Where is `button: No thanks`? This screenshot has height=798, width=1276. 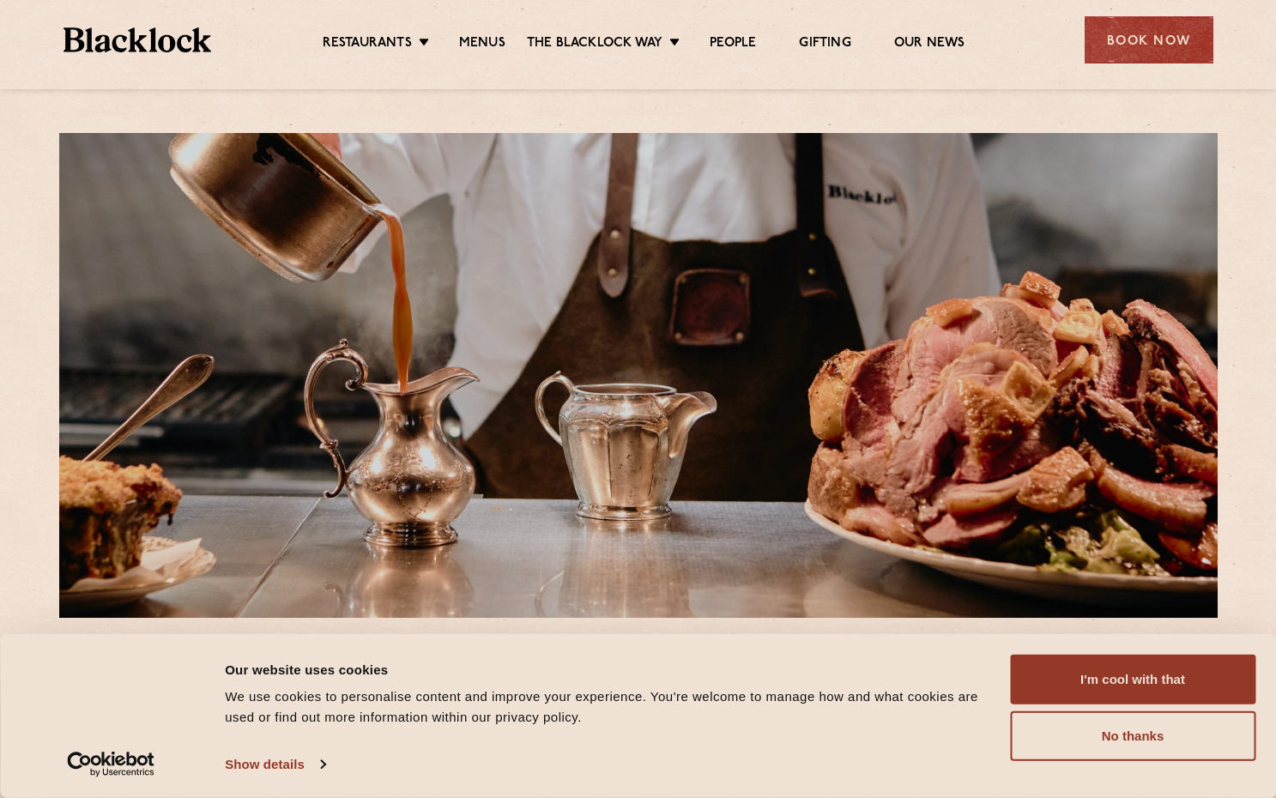
button: No thanks is located at coordinates (1133, 736).